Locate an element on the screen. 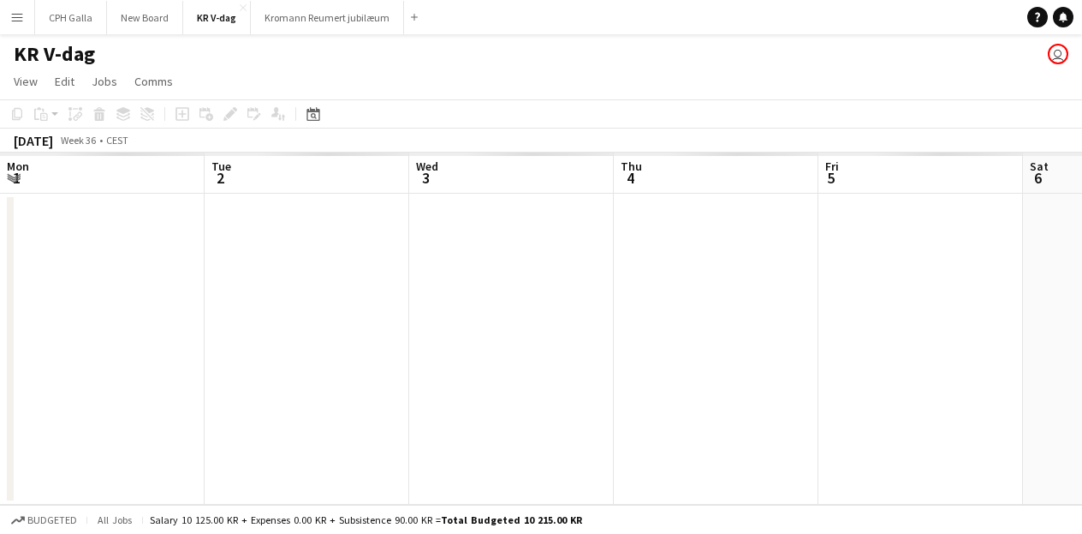  div: CEST is located at coordinates (117, 140).